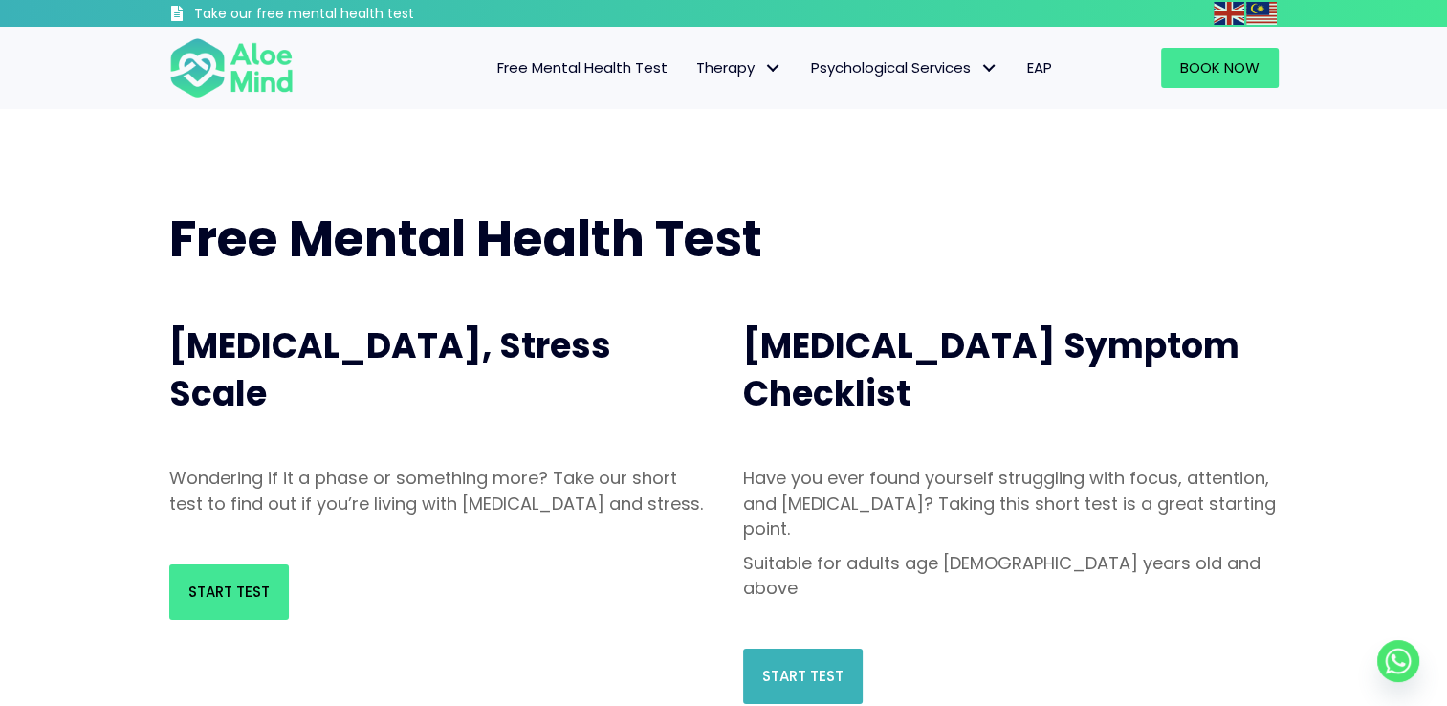 This screenshot has width=1447, height=706. What do you see at coordinates (739, 68) in the screenshot?
I see `a: TherapyTherapy: submenu` at bounding box center [739, 68].